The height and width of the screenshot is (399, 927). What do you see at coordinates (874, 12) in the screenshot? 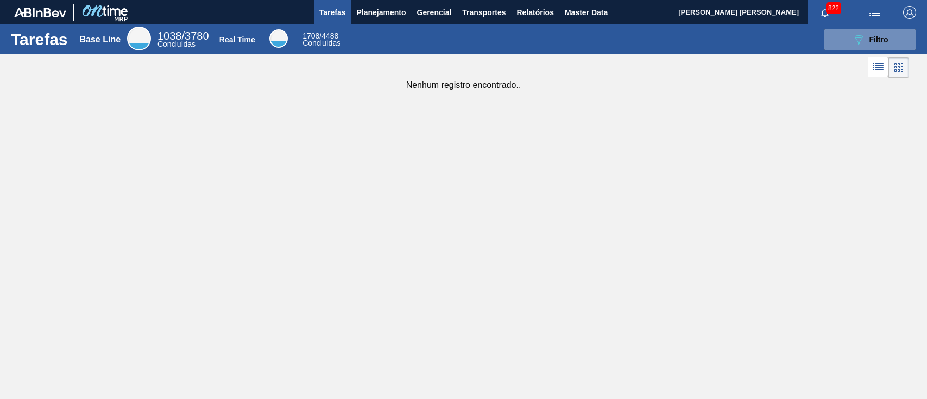
I see `img: userActions` at bounding box center [874, 12].